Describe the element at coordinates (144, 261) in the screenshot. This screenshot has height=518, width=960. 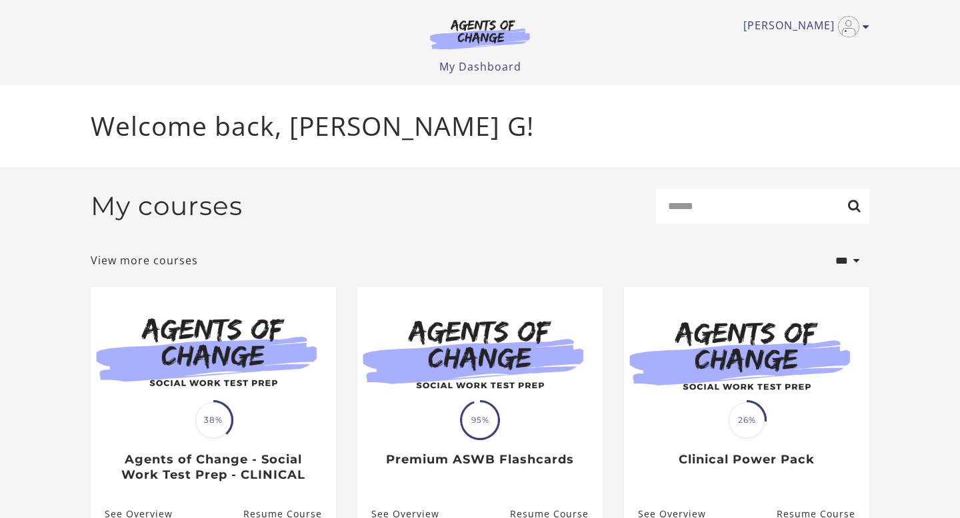
I see `a: View more courses` at that location.